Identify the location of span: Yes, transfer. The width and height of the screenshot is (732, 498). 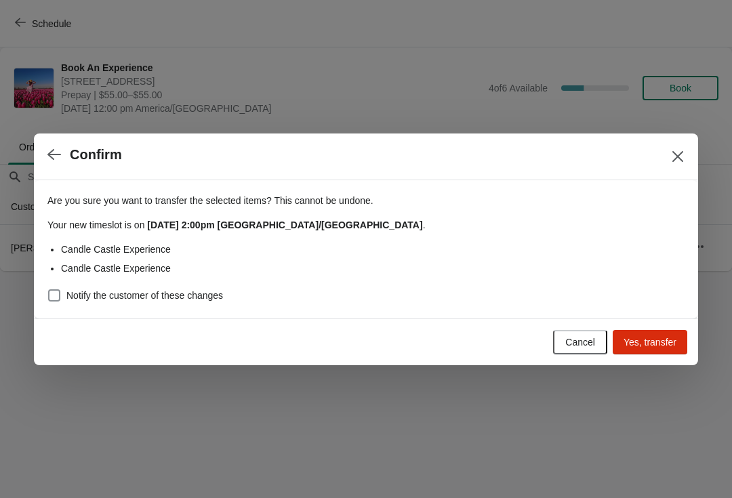
(650, 342).